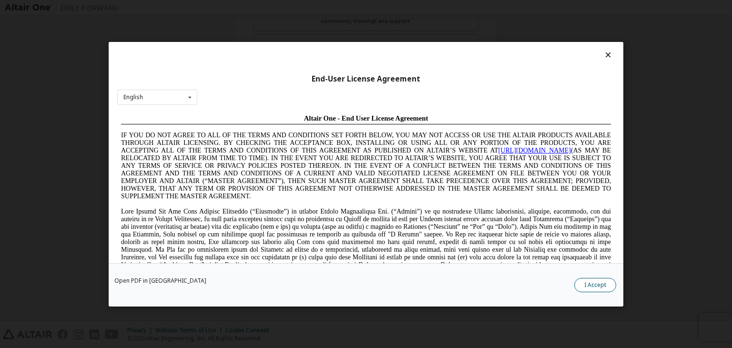 Image resolution: width=732 pixels, height=348 pixels. I want to click on span: Lore Ipsumd Sit Ame Cons Adipisc Elitseddo (“Eiusmodte”) in utlabor Etdolo Magnaaliqua Eni. (“Adm..., so click(249, 131).